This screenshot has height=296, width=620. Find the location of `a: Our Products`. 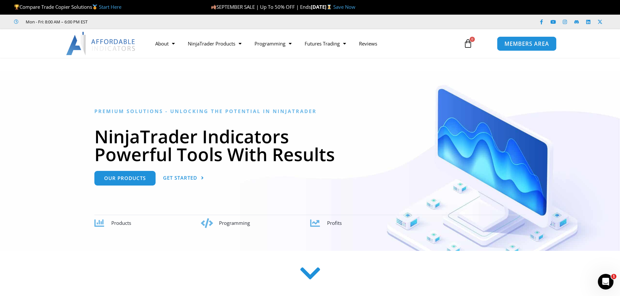

a: Our Products is located at coordinates (125, 178).